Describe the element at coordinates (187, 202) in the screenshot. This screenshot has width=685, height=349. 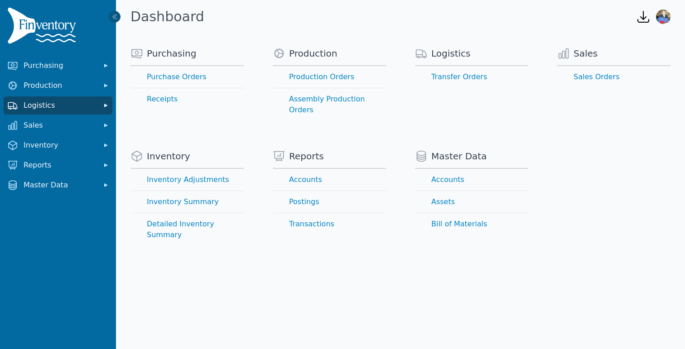
I see `a: Inventory Summary` at that location.